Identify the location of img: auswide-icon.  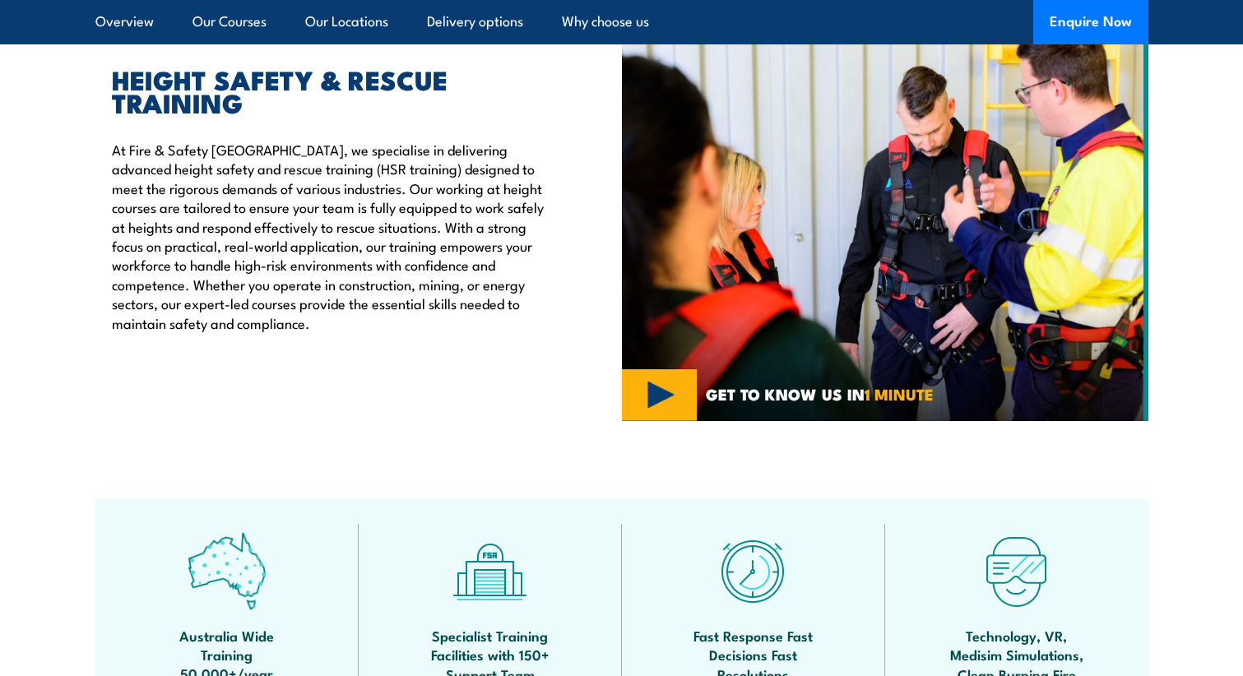
(226, 571).